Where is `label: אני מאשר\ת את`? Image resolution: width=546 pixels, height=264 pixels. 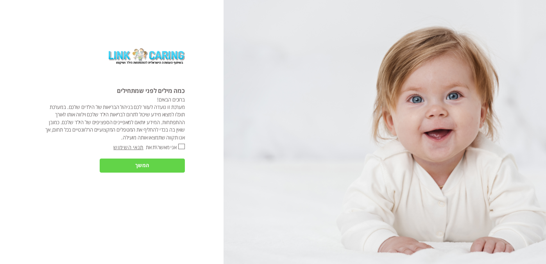 label: אני מאשר\ת את is located at coordinates (161, 147).